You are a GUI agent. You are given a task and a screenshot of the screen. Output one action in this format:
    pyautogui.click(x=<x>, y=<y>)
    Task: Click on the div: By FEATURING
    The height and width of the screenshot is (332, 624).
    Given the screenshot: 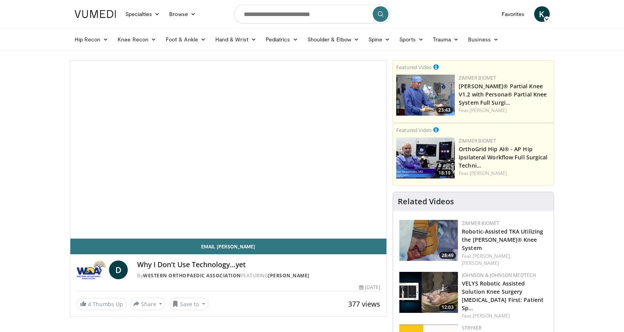 What is the action you would take?
    pyautogui.click(x=259, y=276)
    